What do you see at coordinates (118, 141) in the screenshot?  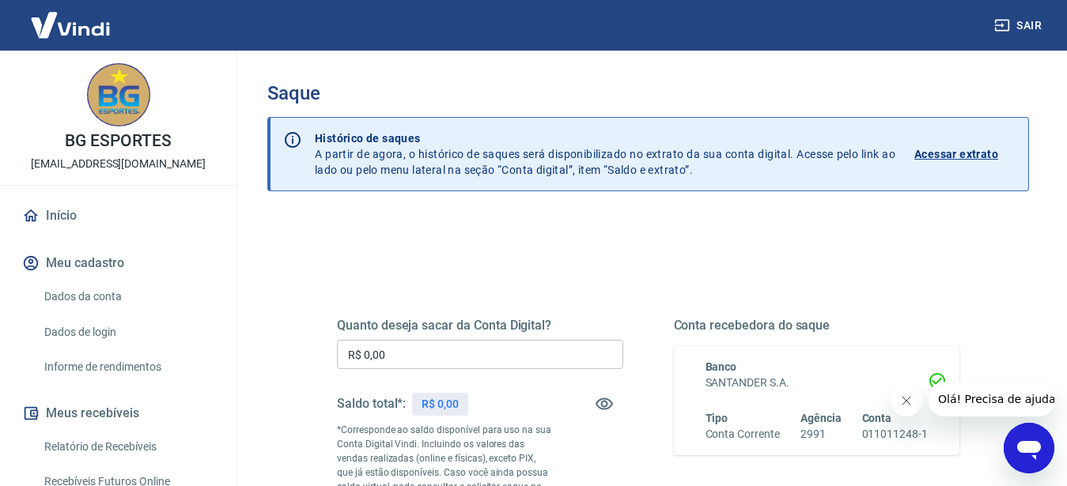 I see `p: BG ESPORTES` at bounding box center [118, 141].